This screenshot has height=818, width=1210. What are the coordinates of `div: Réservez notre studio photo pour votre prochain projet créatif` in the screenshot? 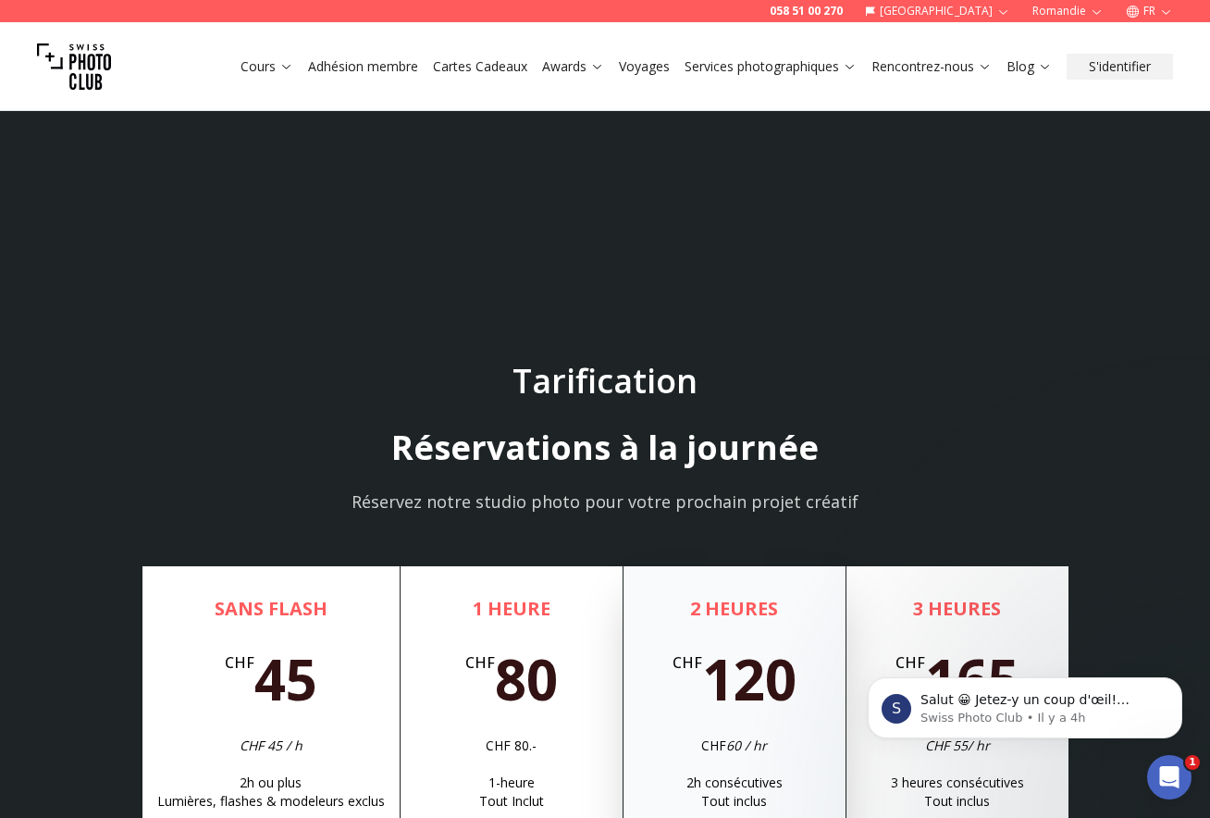 It's located at (605, 501).